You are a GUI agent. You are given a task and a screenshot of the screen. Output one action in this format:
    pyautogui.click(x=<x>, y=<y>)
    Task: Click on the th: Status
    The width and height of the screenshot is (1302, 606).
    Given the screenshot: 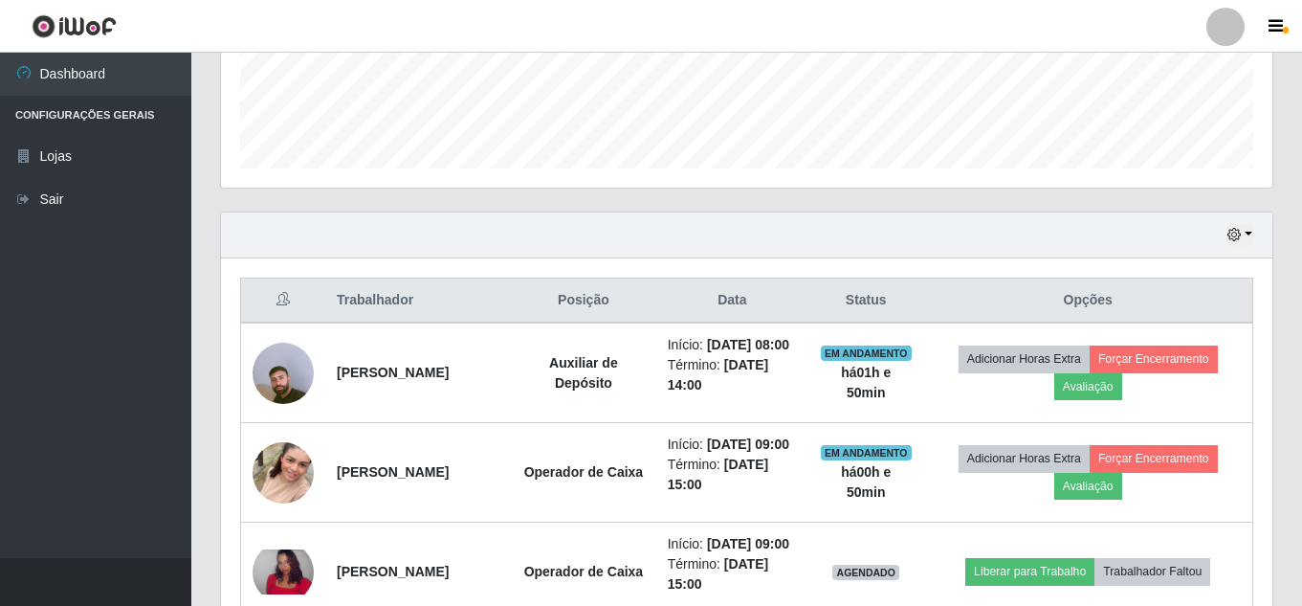 What is the action you would take?
    pyautogui.click(x=866, y=300)
    